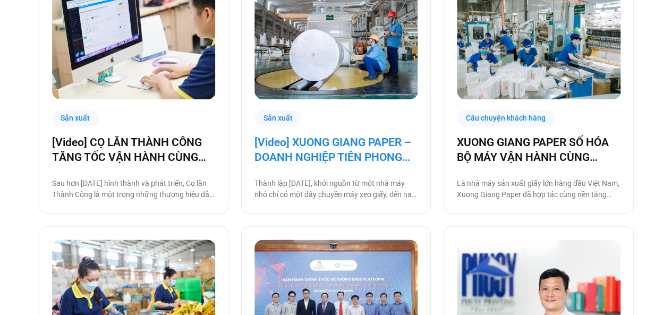 Image resolution: width=672 pixels, height=315 pixels. What do you see at coordinates (538, 189) in the screenshot?
I see `p: Là nhà máy sản xuất giấy lớn hàng đầu Việt Nam, Xuong Giang Paper đã hợp tác cùng nền tảng [DOMAI...` at bounding box center [538, 189].